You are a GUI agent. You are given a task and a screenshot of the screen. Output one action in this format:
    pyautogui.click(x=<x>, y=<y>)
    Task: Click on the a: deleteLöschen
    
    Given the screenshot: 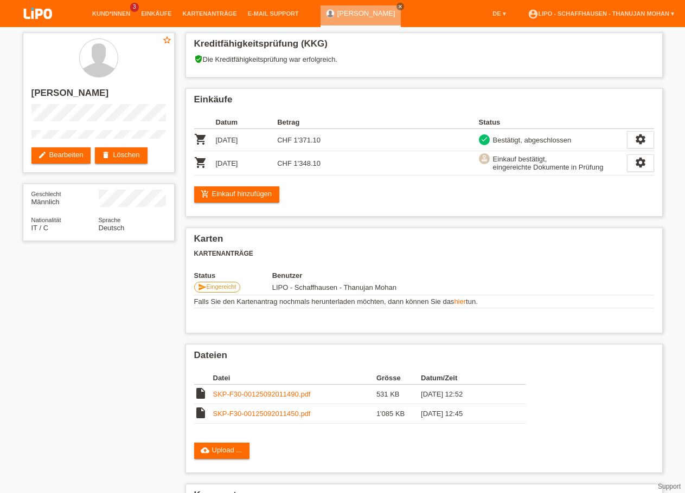 What is the action you would take?
    pyautogui.click(x=121, y=156)
    